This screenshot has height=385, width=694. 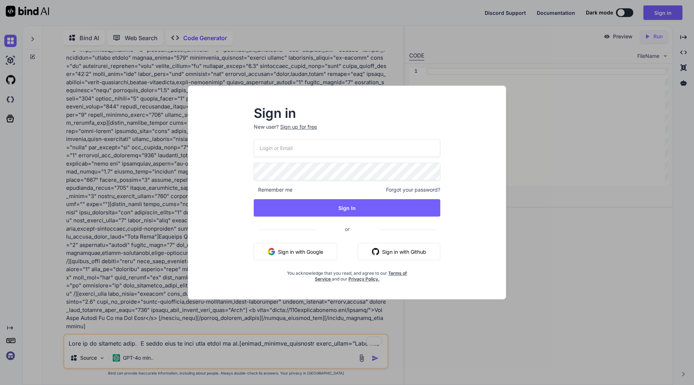 I want to click on button: Sign In, so click(x=347, y=208).